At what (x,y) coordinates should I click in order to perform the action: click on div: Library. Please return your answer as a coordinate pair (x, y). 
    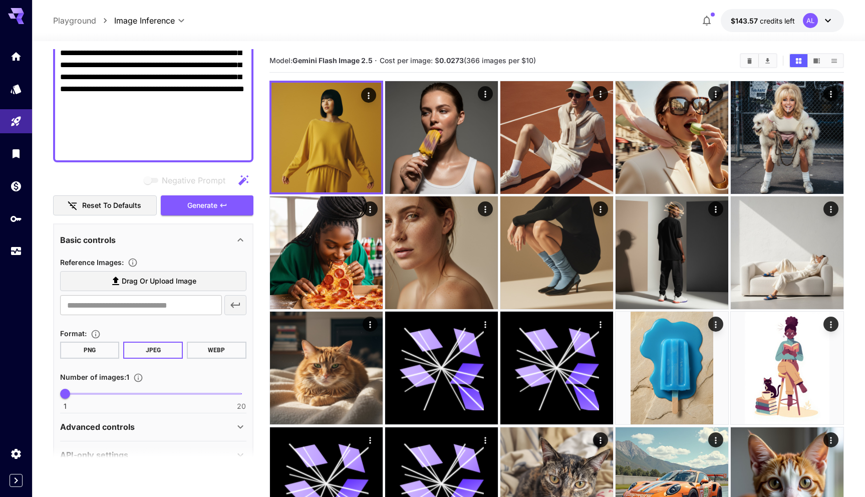
    Looking at the image, I should click on (16, 153).